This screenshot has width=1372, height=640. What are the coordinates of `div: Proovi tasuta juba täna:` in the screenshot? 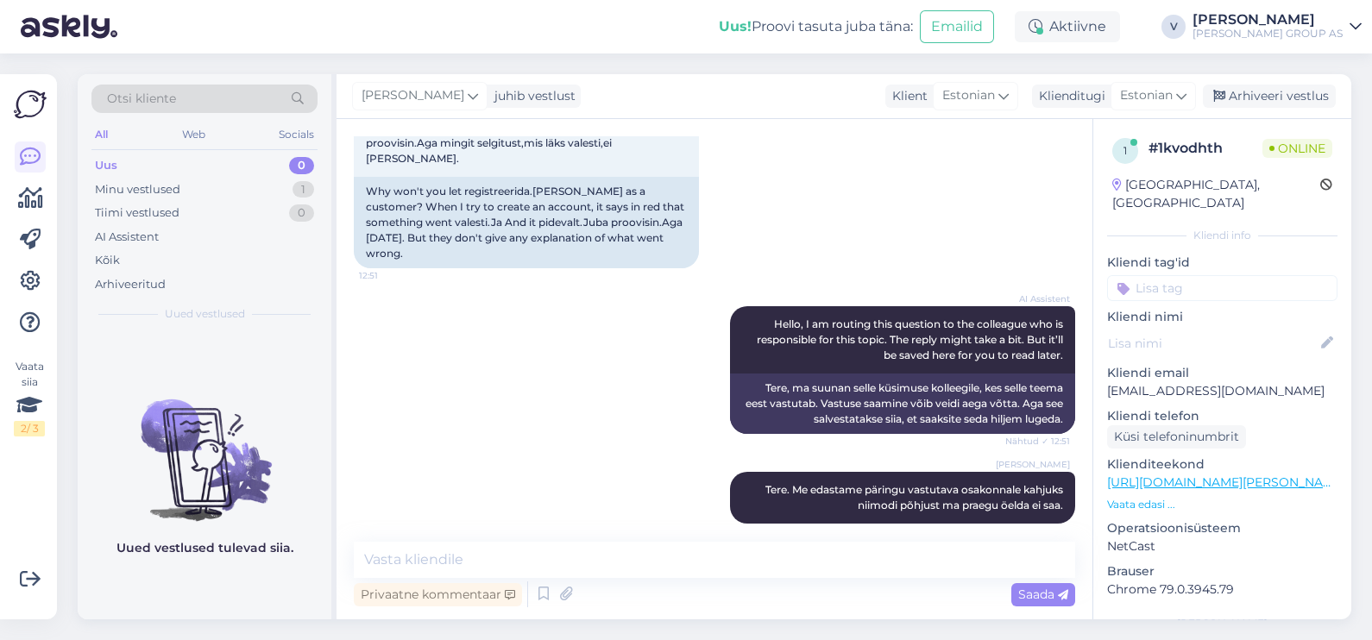 It's located at (816, 27).